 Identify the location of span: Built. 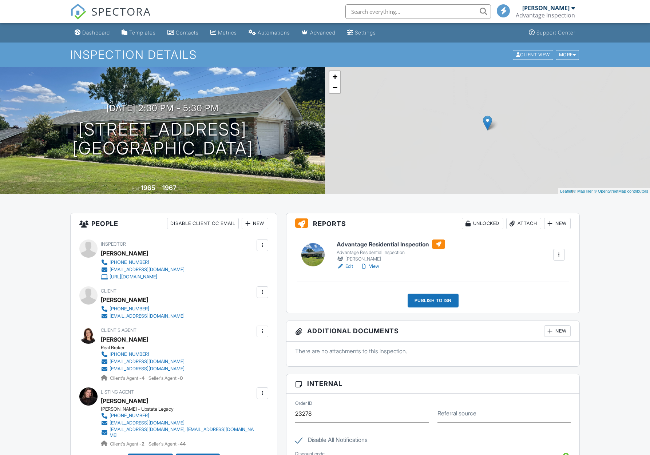
(136, 188).